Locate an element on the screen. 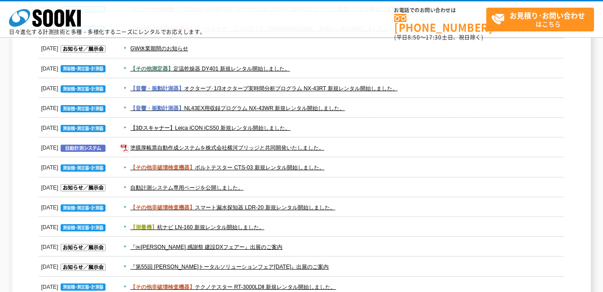  a: 【測量機】杭ナビ LN-160 新規レンタル開始しました。 is located at coordinates (197, 227).